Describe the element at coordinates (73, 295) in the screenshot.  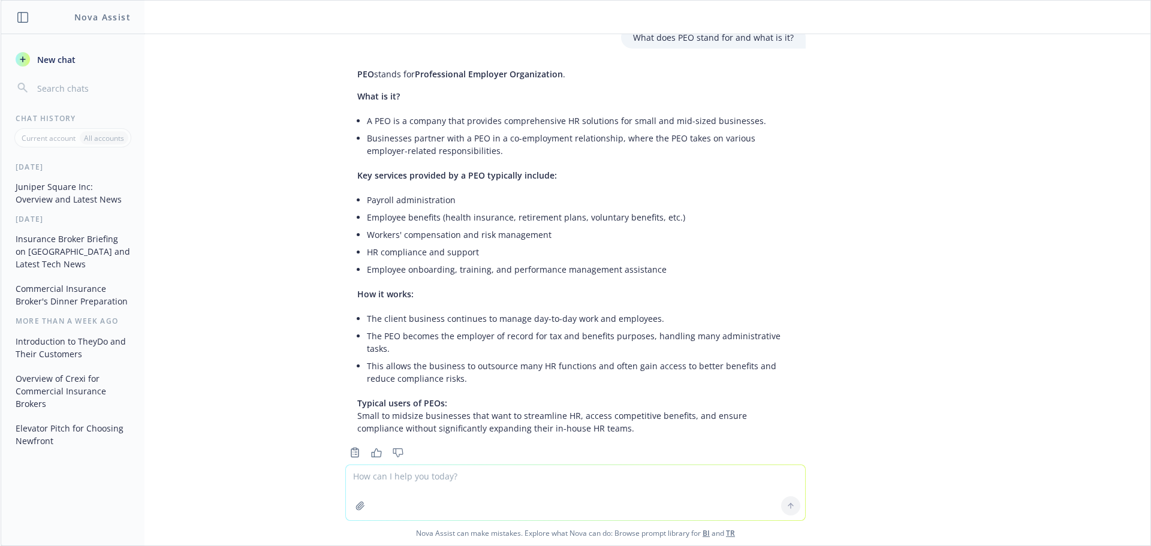
I see `button: Commercial Insurance Broker's Dinner Preparation` at that location.